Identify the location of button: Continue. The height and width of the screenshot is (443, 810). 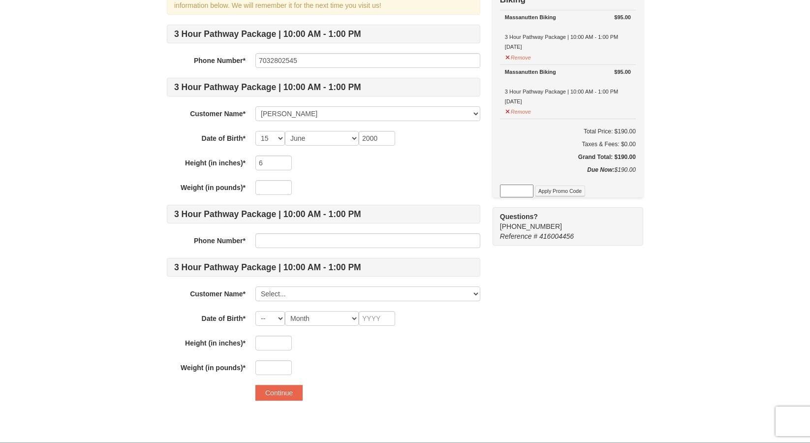
(279, 393).